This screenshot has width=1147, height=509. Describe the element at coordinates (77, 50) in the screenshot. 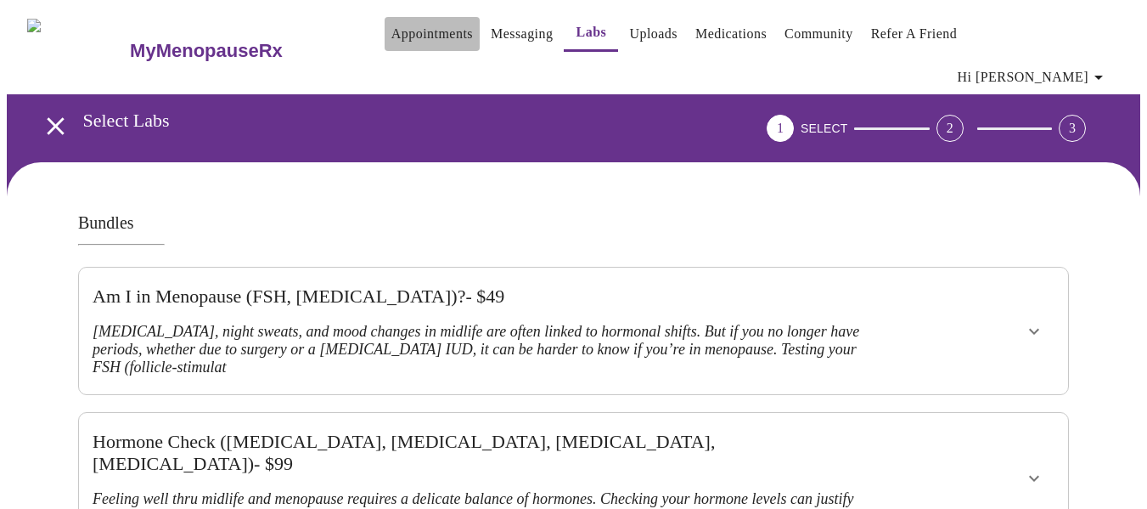

I see `img: MyMenopauseRx Logo` at that location.